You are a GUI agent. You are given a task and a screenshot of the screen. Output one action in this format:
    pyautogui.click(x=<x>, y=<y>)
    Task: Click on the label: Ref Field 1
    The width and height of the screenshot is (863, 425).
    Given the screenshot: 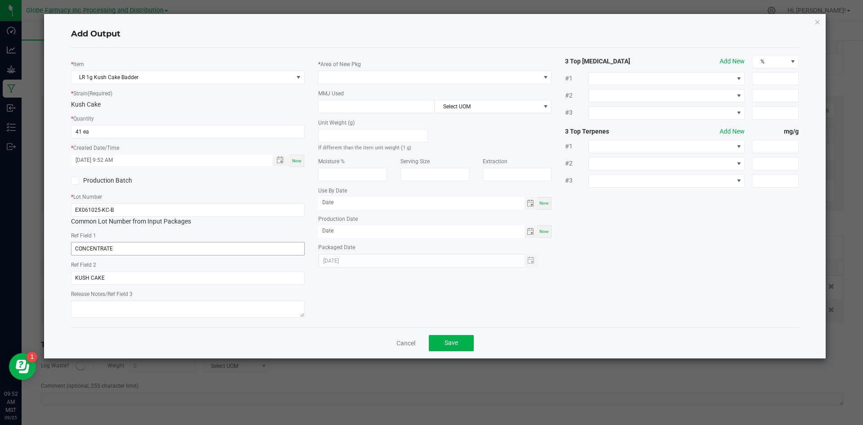 What is the action you would take?
    pyautogui.click(x=84, y=236)
    